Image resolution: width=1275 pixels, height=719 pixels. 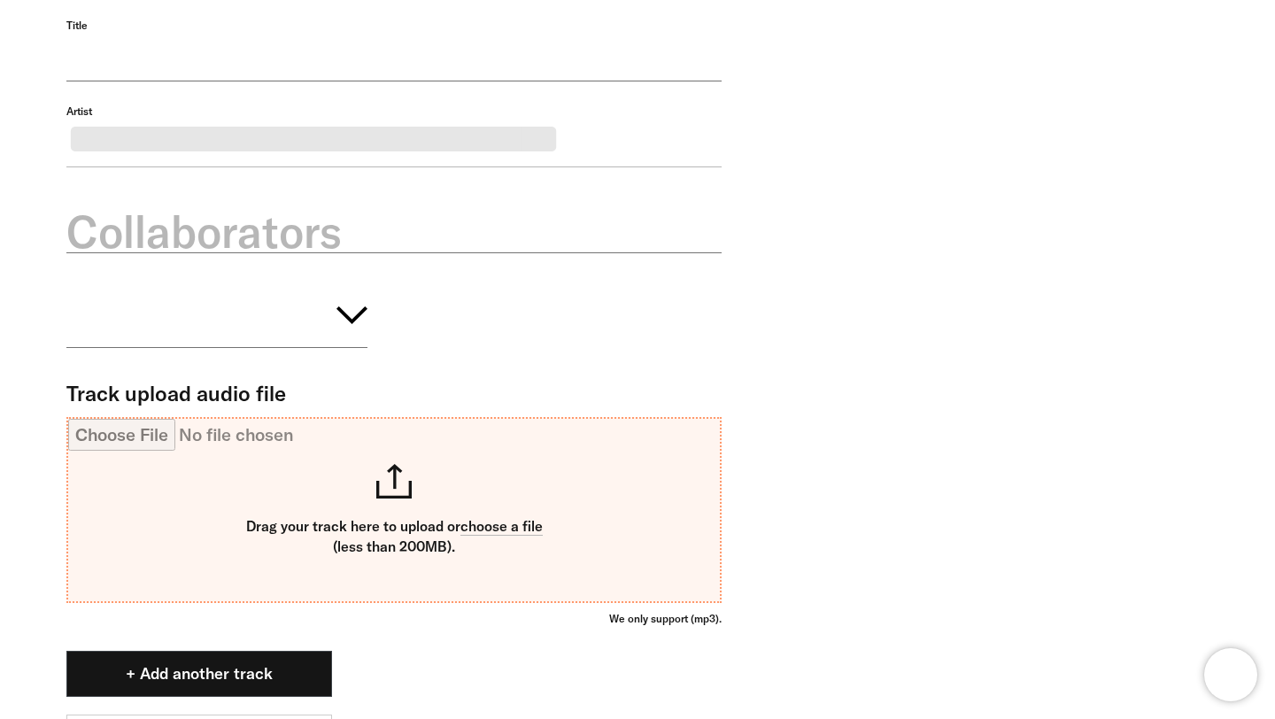 I want to click on button: + Add another track, so click(x=199, y=674).